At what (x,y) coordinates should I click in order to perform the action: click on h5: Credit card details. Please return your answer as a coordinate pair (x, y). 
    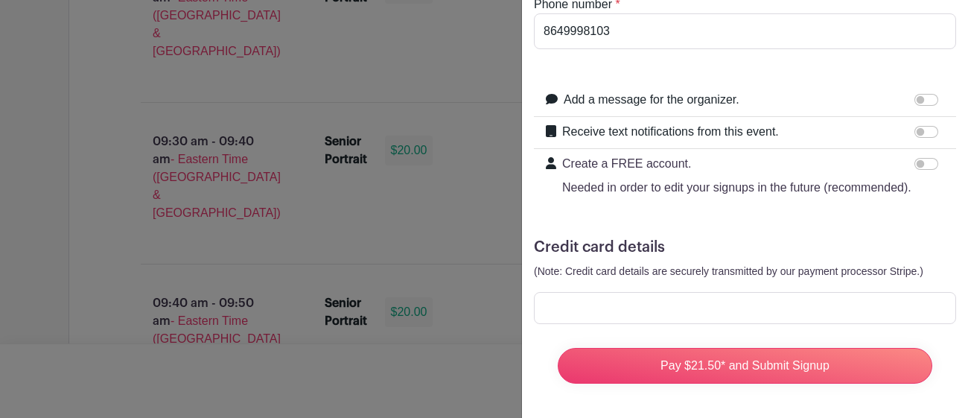
    Looking at the image, I should click on (745, 247).